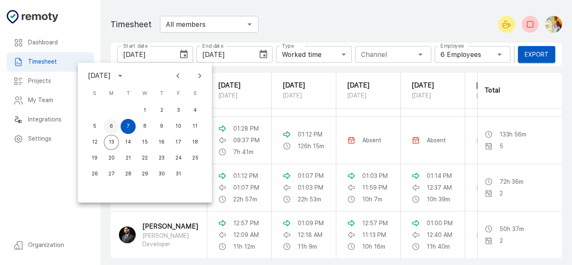  What do you see at coordinates (438, 247) in the screenshot?
I see `p: 11h 40m` at bounding box center [438, 247].